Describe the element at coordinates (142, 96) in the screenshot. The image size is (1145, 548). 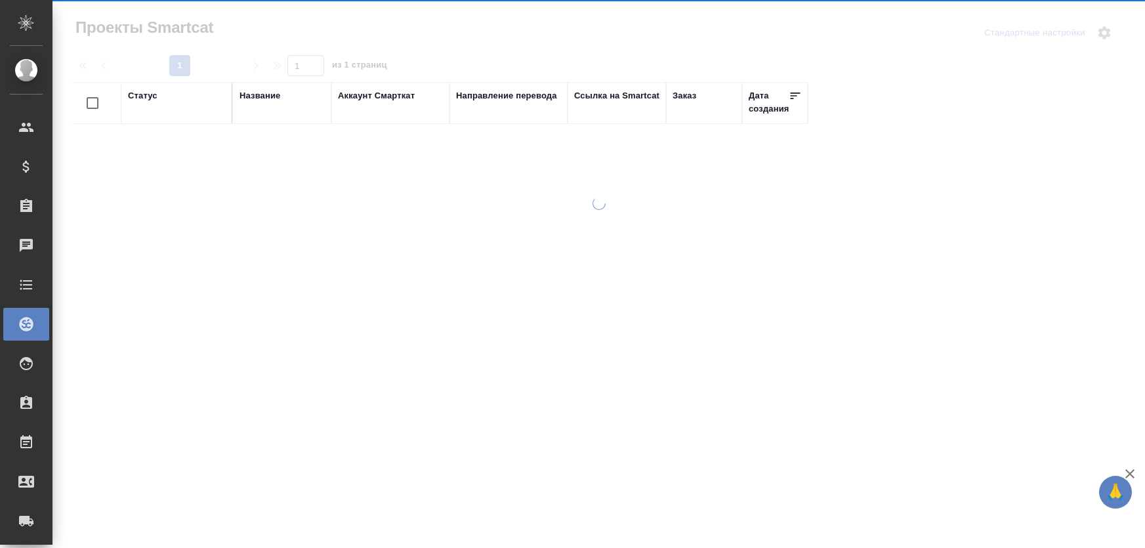
I see `div: Статус` at that location.